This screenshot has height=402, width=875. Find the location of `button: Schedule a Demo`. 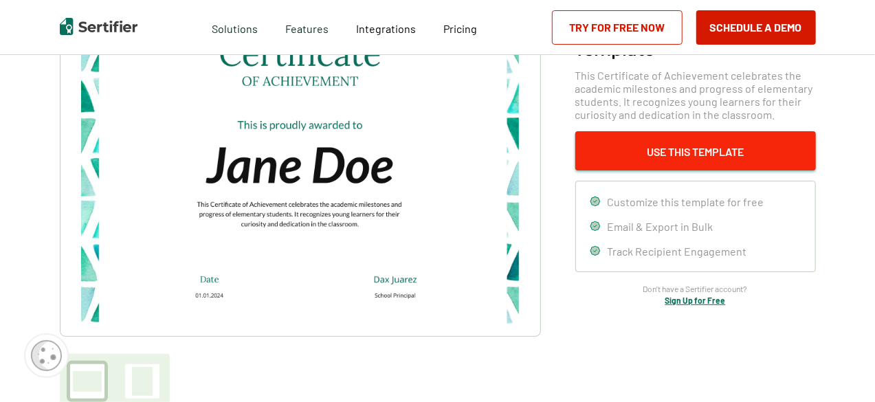

button: Schedule a Demo is located at coordinates (756, 27).